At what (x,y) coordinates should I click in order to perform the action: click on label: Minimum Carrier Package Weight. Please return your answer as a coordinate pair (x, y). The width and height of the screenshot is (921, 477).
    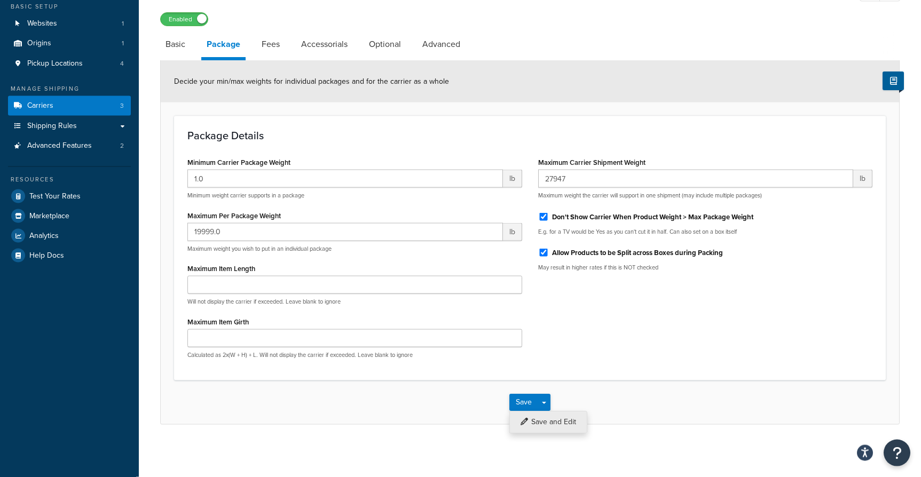
    Looking at the image, I should click on (239, 162).